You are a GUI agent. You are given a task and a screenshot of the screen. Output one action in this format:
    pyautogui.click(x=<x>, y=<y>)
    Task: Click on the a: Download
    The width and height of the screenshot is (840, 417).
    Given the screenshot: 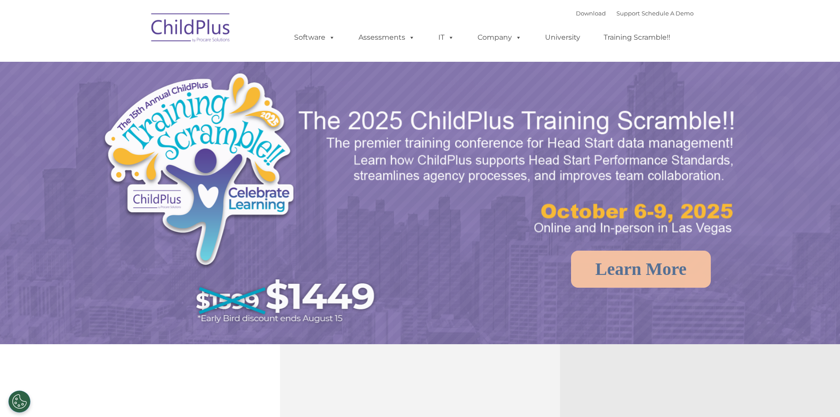 What is the action you would take?
    pyautogui.click(x=591, y=13)
    